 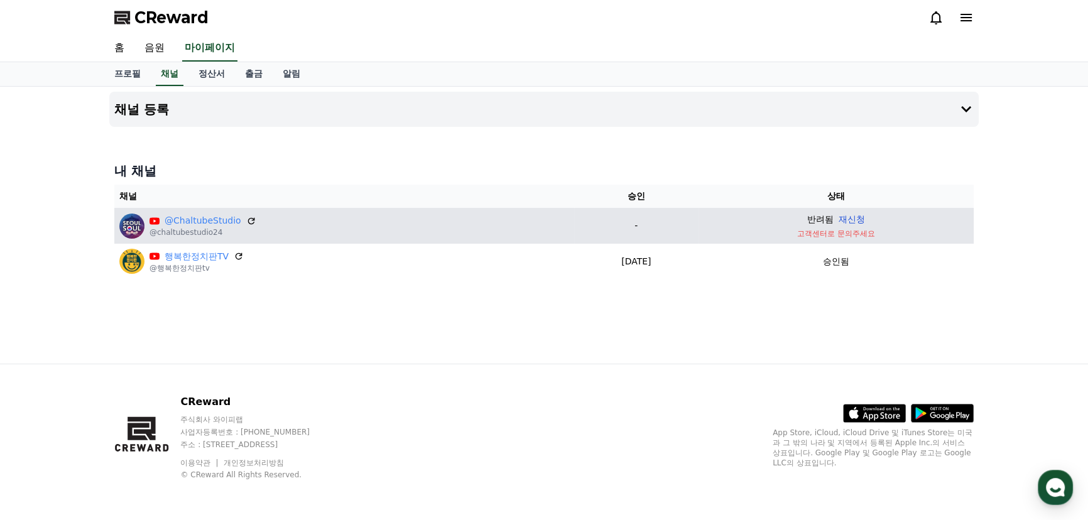 What do you see at coordinates (292, 74) in the screenshot?
I see `a: 알림` at bounding box center [292, 74].